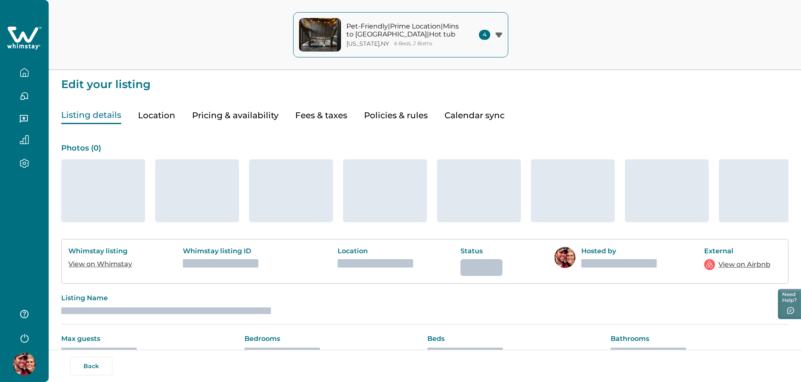 The height and width of the screenshot is (382, 801). Describe the element at coordinates (744, 265) in the screenshot. I see `a: View on Airbnb` at that location.